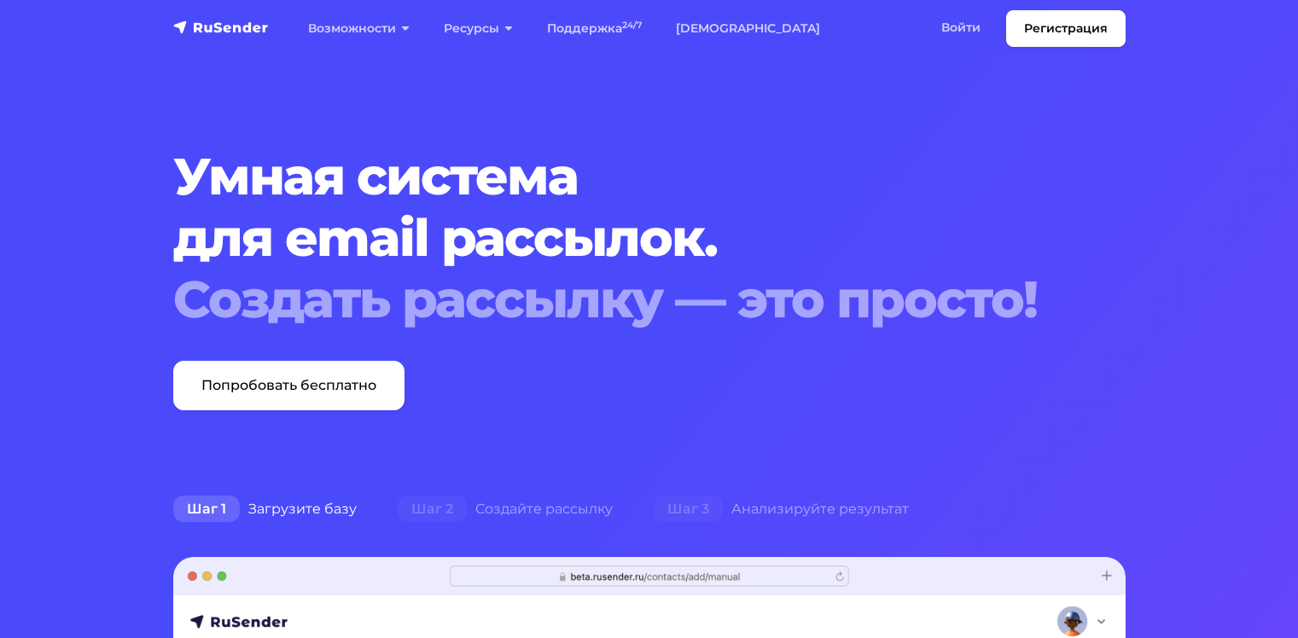 The height and width of the screenshot is (638, 1298). What do you see at coordinates (221, 27) in the screenshot?
I see `img: RuSender` at bounding box center [221, 27].